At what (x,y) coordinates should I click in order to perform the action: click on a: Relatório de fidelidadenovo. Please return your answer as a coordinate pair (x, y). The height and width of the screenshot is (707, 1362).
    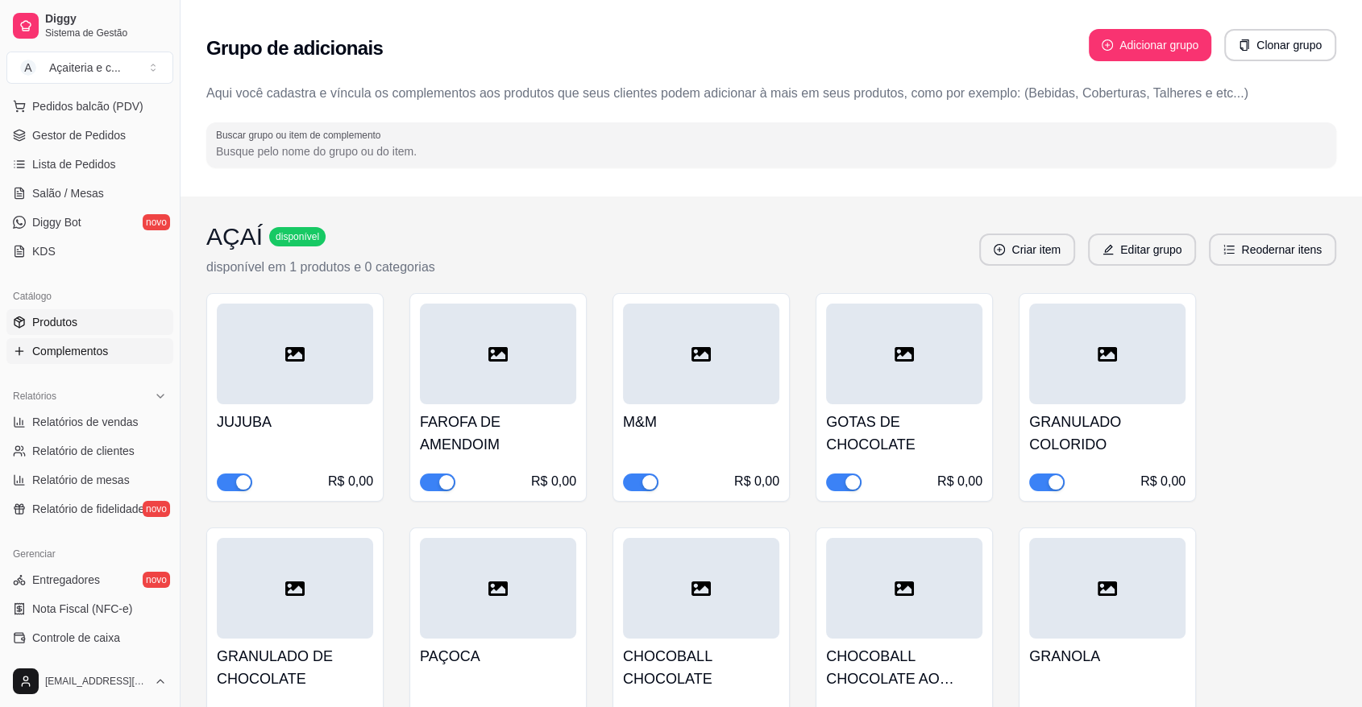
    Looking at the image, I should click on (89, 509).